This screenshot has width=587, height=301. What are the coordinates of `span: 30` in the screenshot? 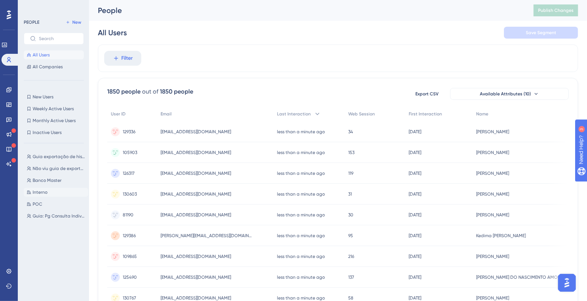 It's located at (351, 215).